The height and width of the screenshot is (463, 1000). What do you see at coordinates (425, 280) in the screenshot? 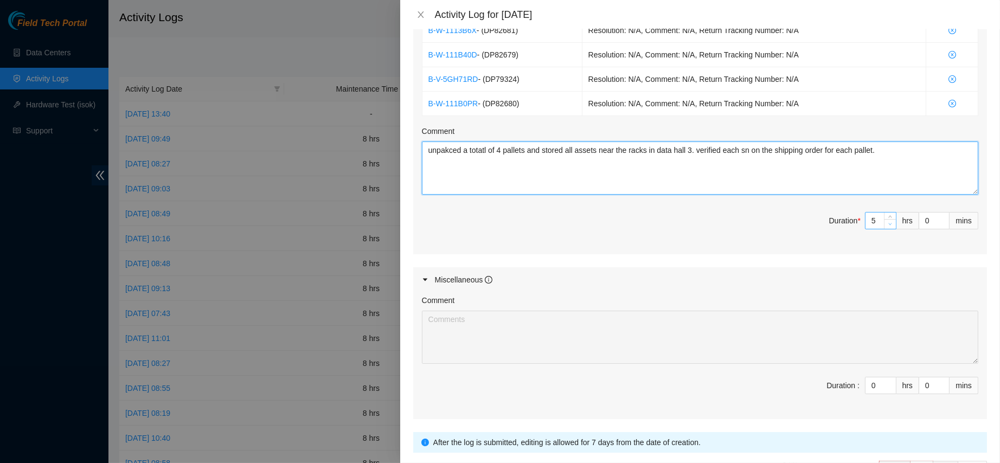
I see `span: caret-right` at bounding box center [425, 280].